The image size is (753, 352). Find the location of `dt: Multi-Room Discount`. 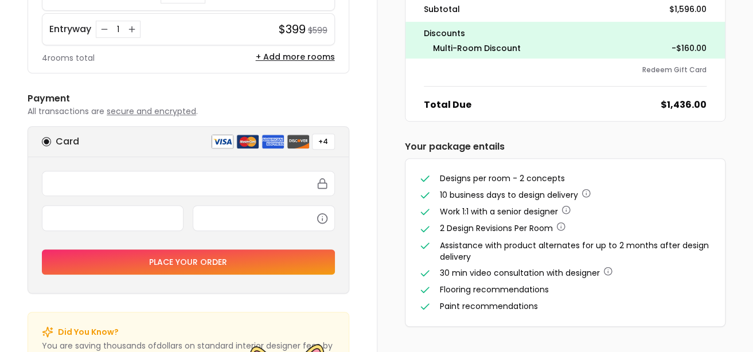

dt: Multi-Room Discount is located at coordinates (477, 48).